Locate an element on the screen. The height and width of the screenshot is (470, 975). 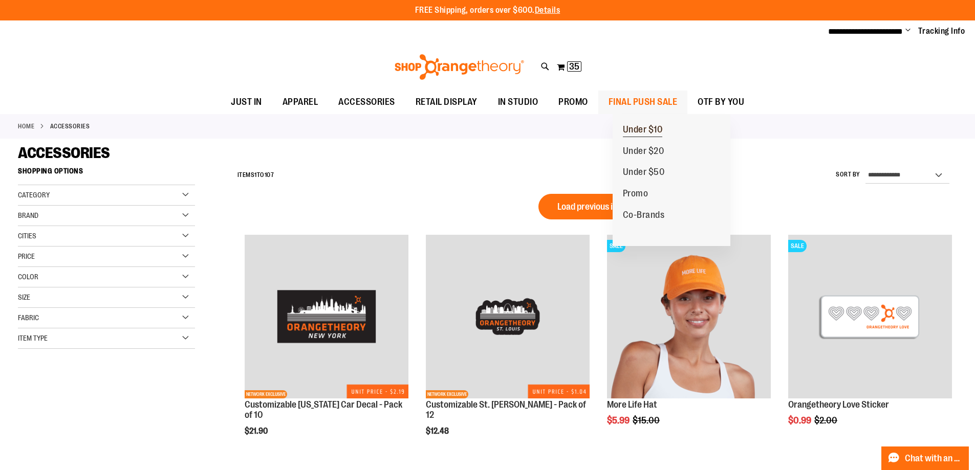
label: Sort By is located at coordinates (848, 174).